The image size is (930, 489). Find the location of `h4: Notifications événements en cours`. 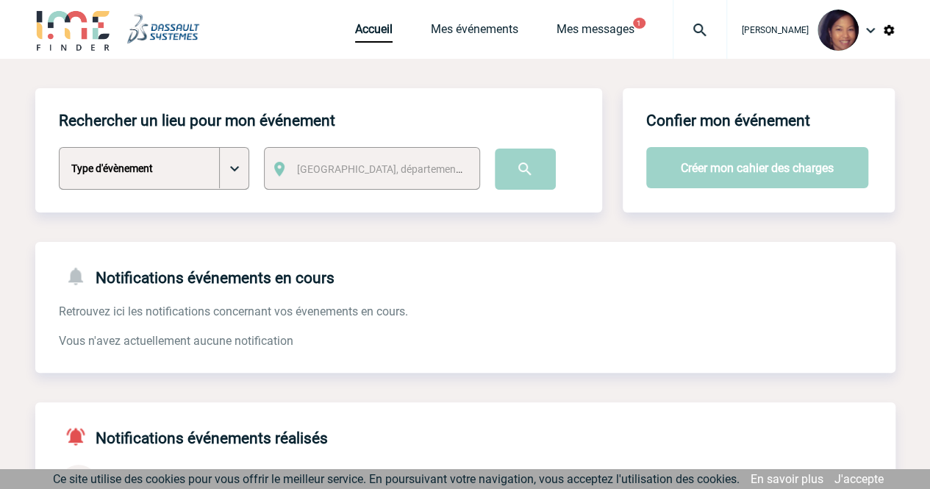

h4: Notifications événements en cours is located at coordinates (196, 276).